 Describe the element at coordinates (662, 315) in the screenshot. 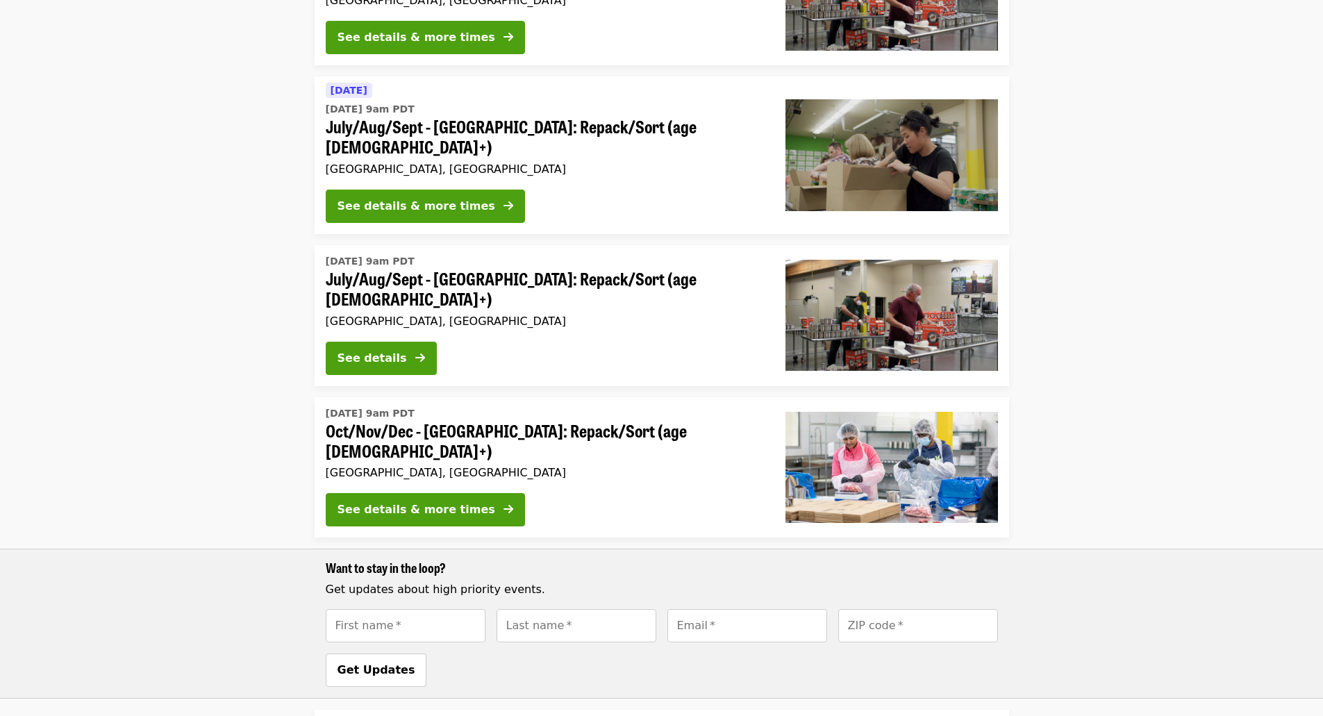

I see `a: See details for "July/Aug/Sept - Portland: Repack/Sort (age 16+)"` at that location.